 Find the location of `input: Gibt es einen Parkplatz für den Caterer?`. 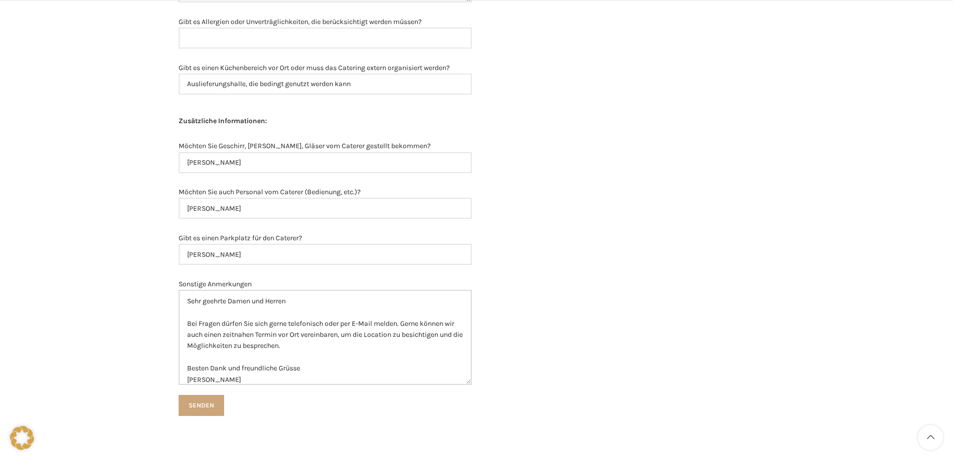

input: Gibt es einen Parkplatz für den Caterer? is located at coordinates (325, 254).